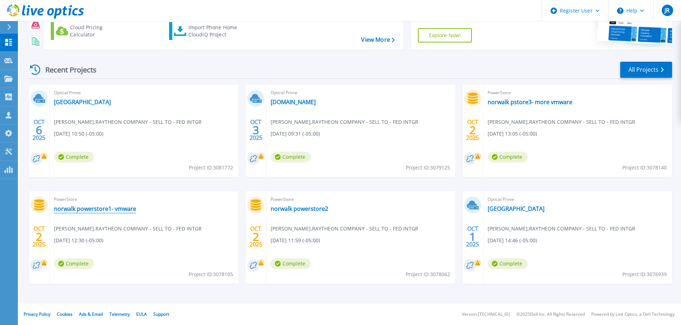  I want to click on a: EULA, so click(141, 314).